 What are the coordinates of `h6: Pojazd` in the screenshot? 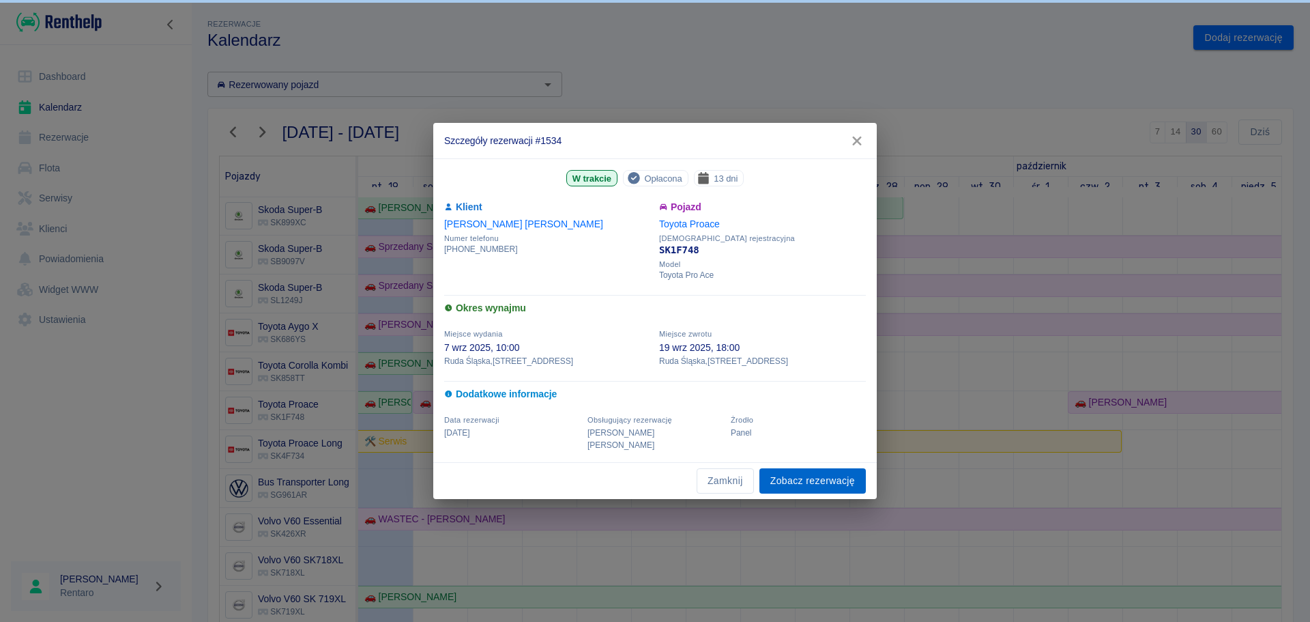 It's located at (762, 207).